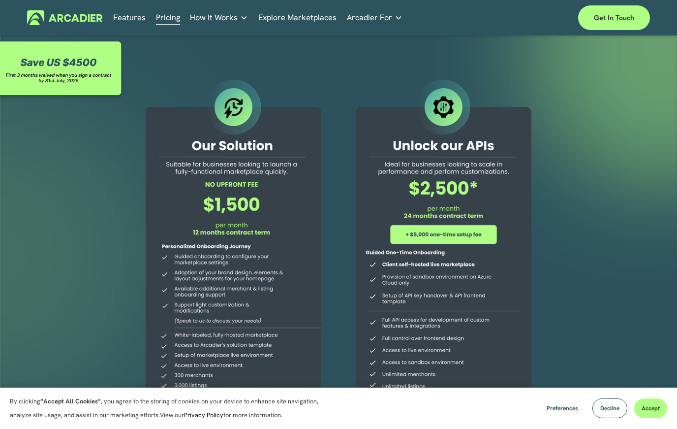  Describe the element at coordinates (614, 18) in the screenshot. I see `a: Get in touch` at that location.